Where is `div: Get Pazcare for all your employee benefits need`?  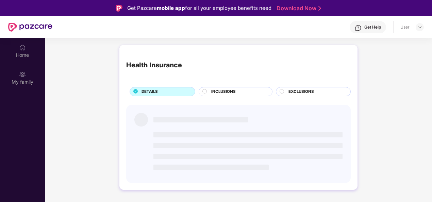
div: Get Pazcare for all your employee benefits need is located at coordinates (199, 8).